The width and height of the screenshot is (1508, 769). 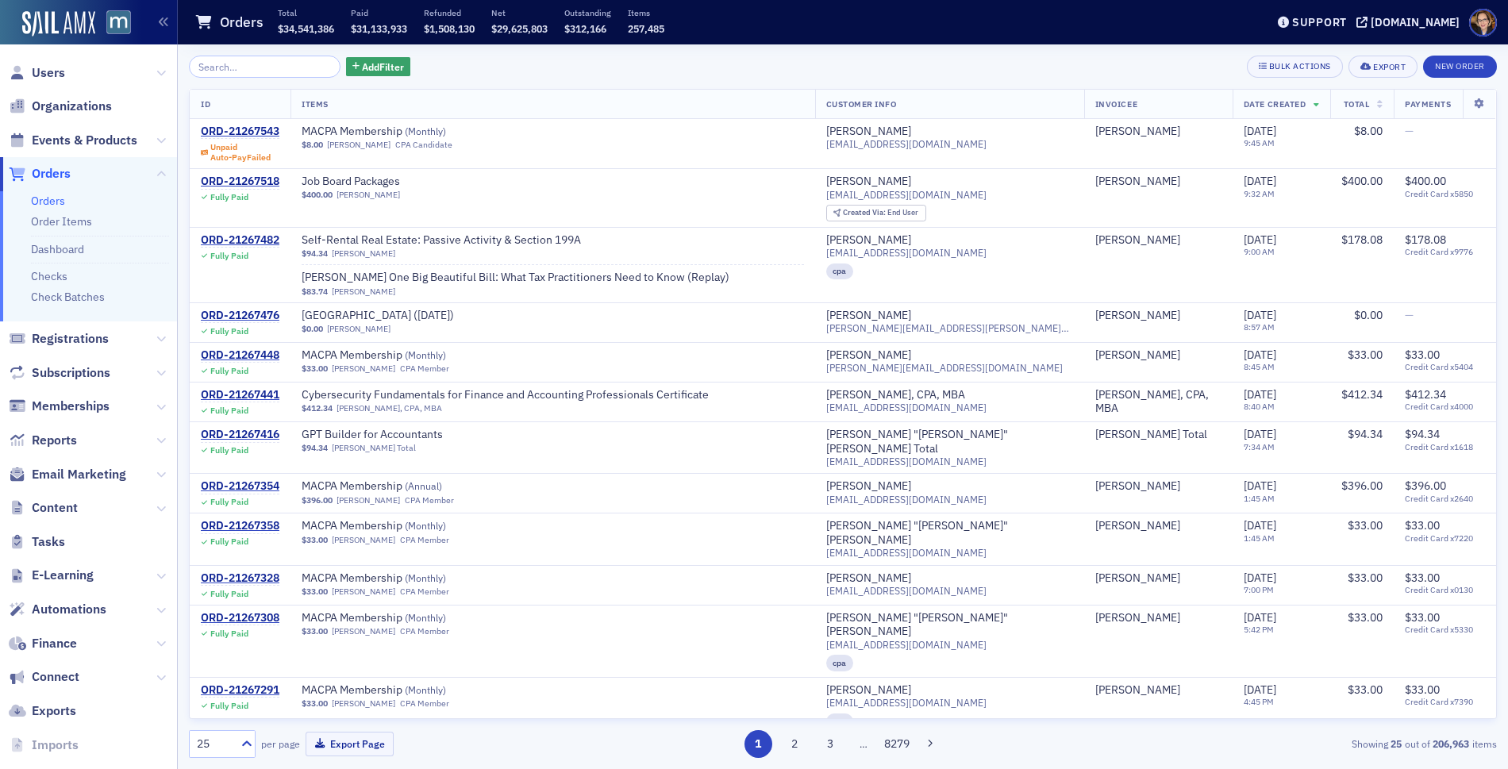 What do you see at coordinates (1259, 367) in the screenshot?
I see `time: 8:45 AM` at bounding box center [1259, 367].